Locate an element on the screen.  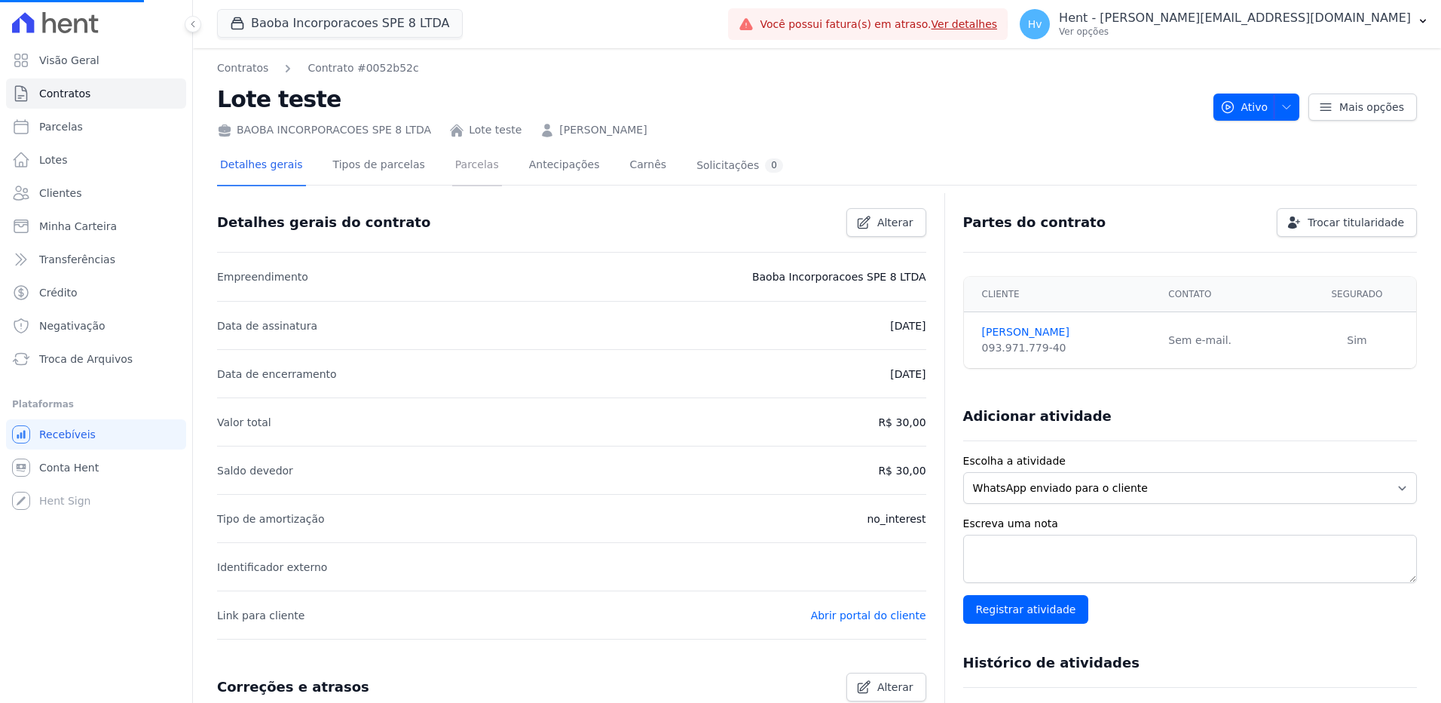
p: Data de encerramento is located at coordinates (277, 374).